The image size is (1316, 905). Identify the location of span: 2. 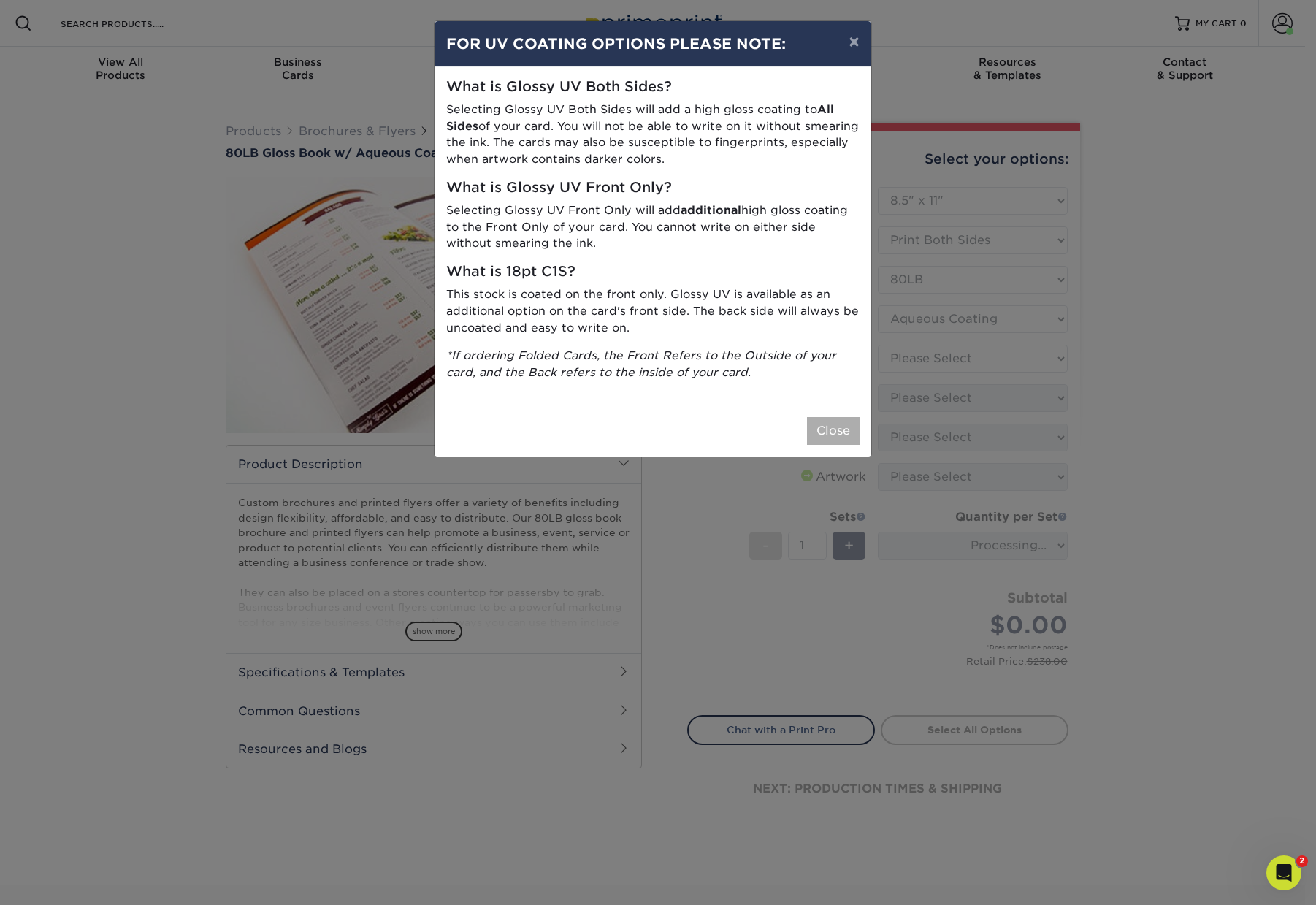
(1302, 861).